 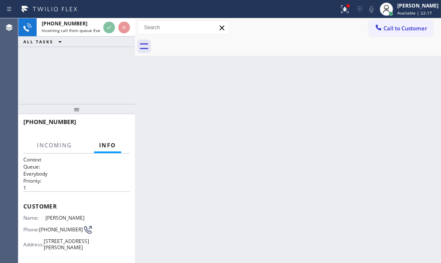 I want to click on button: Mute, so click(x=372, y=9).